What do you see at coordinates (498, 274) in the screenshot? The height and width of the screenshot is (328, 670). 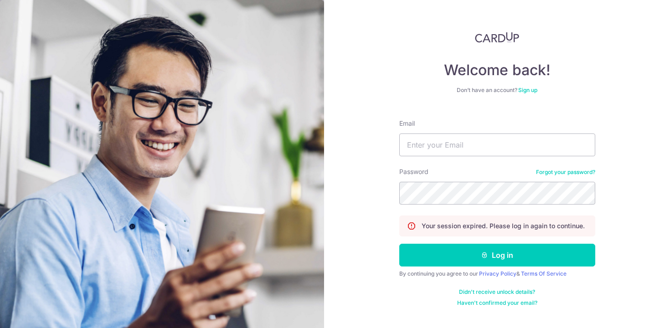 I see `div: By continuing you agree to our &` at bounding box center [498, 274].